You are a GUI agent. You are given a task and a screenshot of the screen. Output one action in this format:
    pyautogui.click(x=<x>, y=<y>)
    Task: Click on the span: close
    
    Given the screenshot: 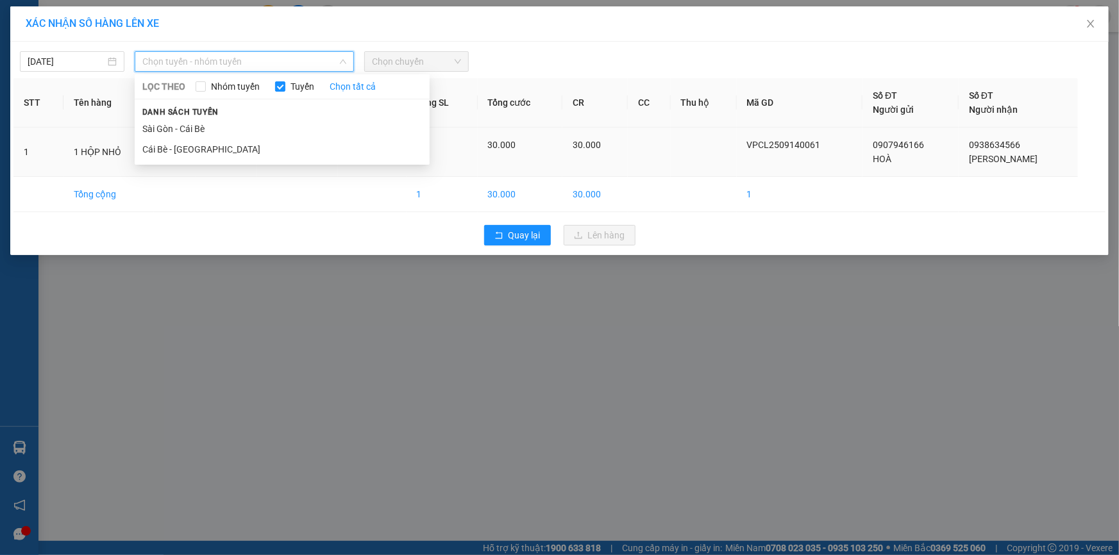 What is the action you would take?
    pyautogui.click(x=1090, y=24)
    